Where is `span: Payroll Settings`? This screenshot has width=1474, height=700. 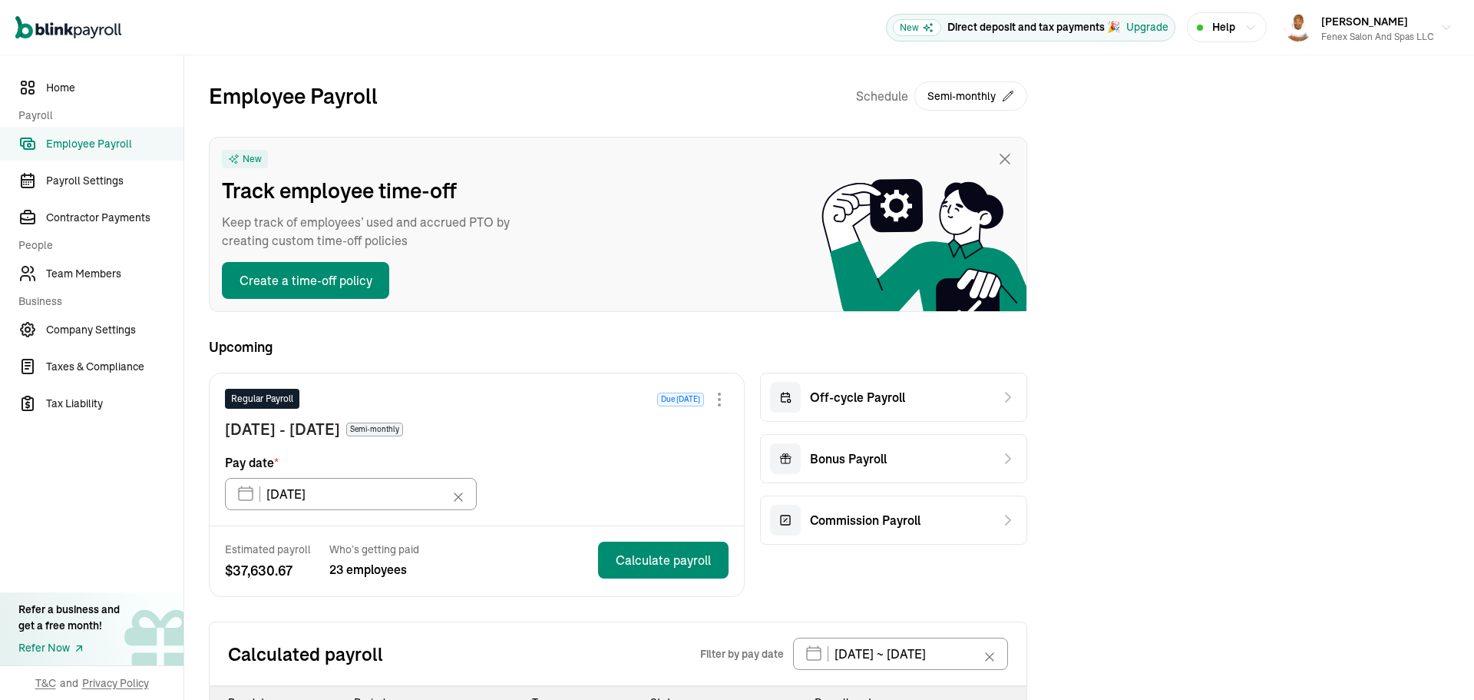
span: Payroll Settings is located at coordinates (114, 180).